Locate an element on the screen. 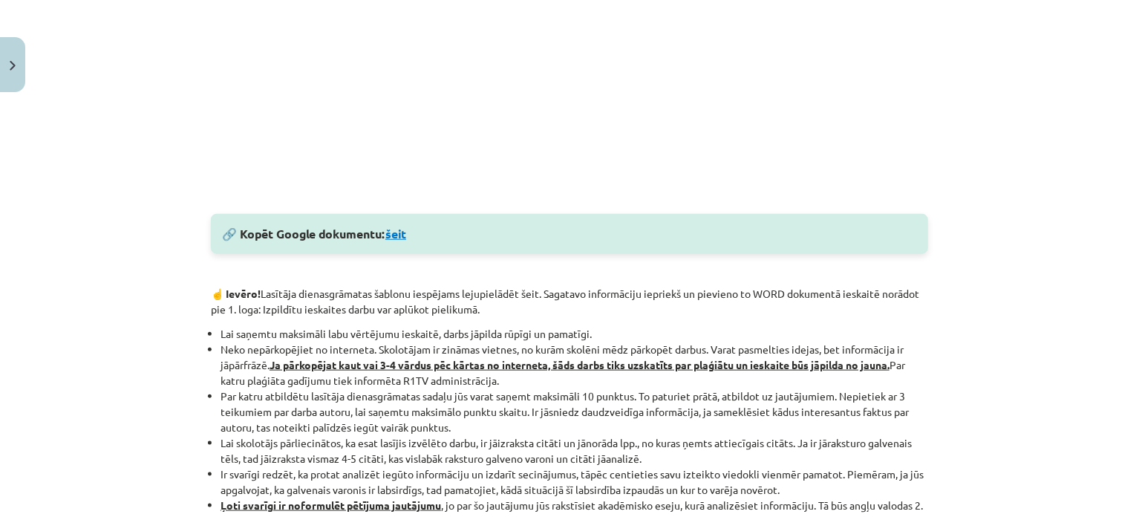 This screenshot has height=517, width=1139. li: Neko nepārkopējiet no interneta. Skolotājam ir zināmas vietnes, no kurām skolēni mēdz pārkopēt da... is located at coordinates (574, 365).